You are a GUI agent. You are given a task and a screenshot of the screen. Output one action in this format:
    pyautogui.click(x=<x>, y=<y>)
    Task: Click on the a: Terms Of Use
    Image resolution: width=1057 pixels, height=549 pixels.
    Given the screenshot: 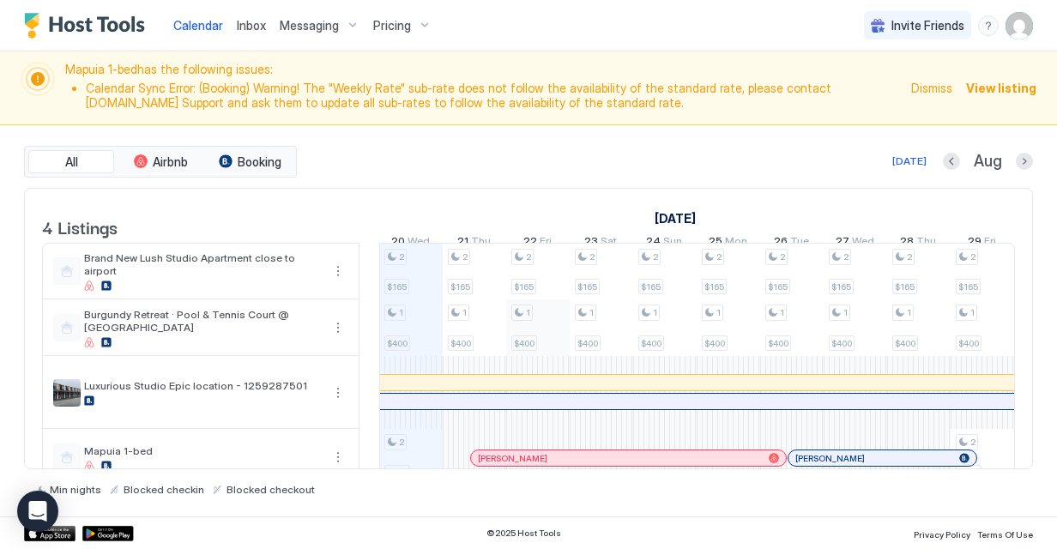 What is the action you would take?
    pyautogui.click(x=1005, y=533)
    